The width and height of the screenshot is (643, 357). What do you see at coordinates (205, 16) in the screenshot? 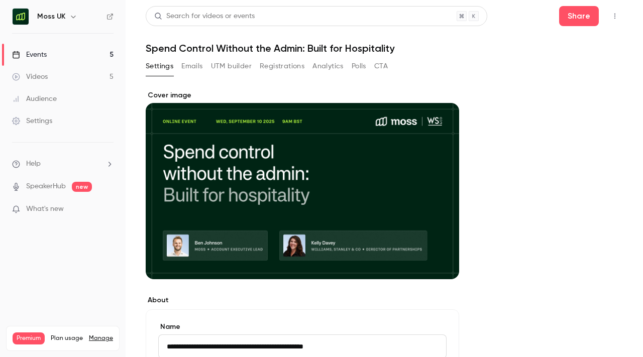
I see `div: Search for videos or events` at bounding box center [205, 16].